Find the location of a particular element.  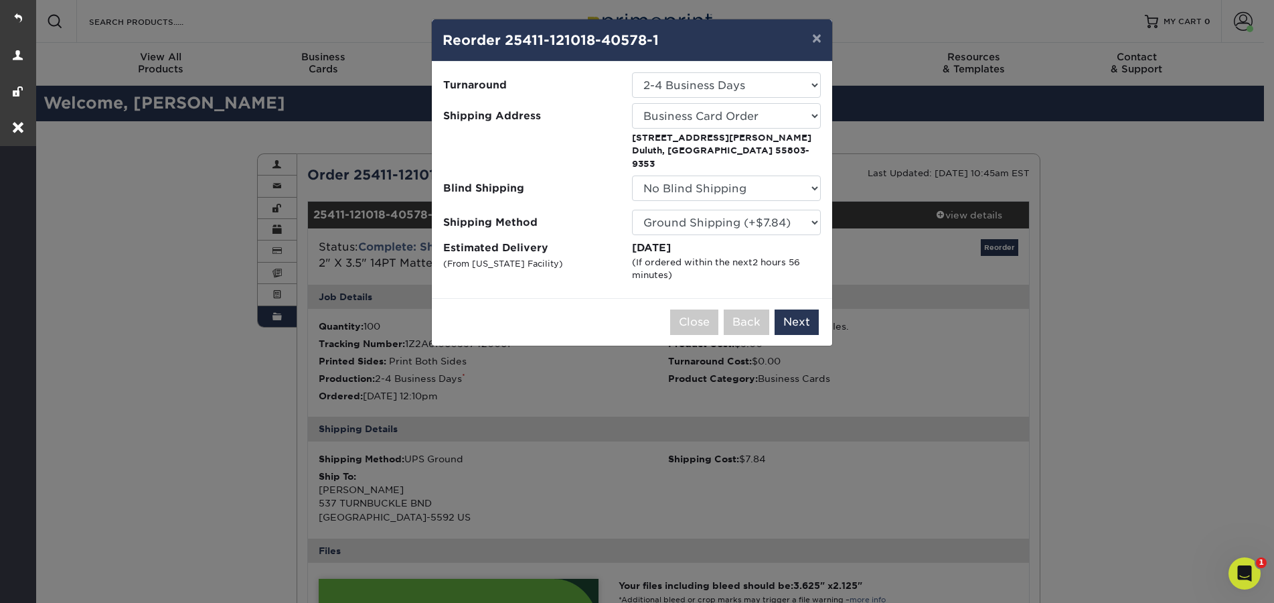

span: Shipping Address is located at coordinates (532, 116).